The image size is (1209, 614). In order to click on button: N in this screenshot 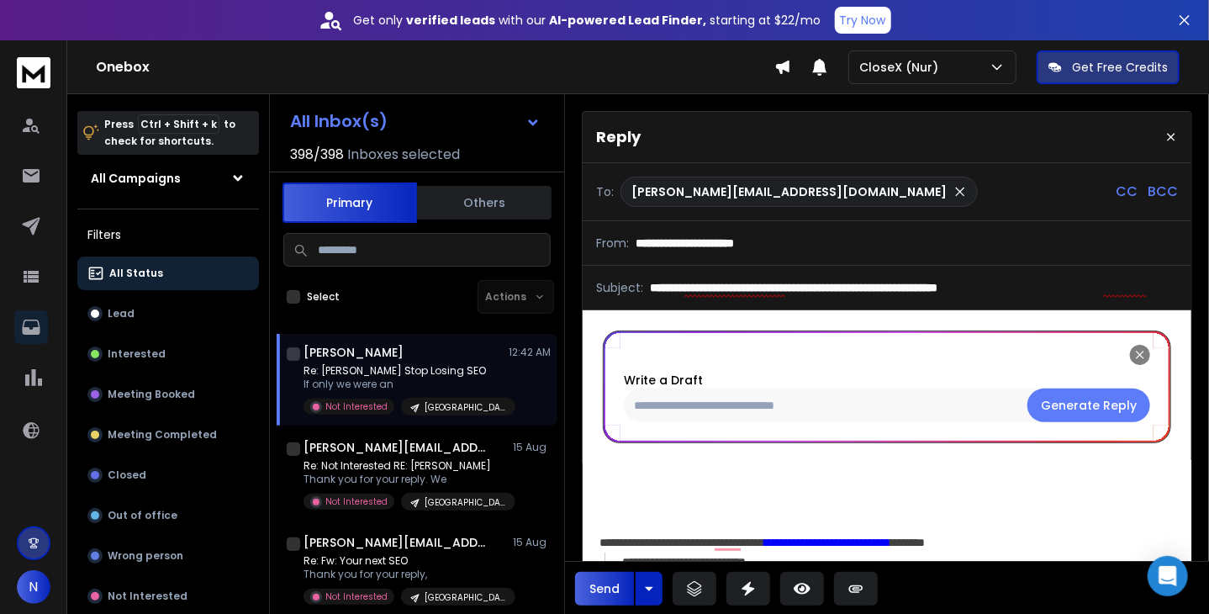, I will do `click(34, 587)`.